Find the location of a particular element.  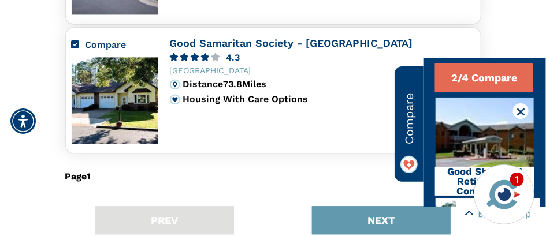

span: Compare is located at coordinates (409, 118).